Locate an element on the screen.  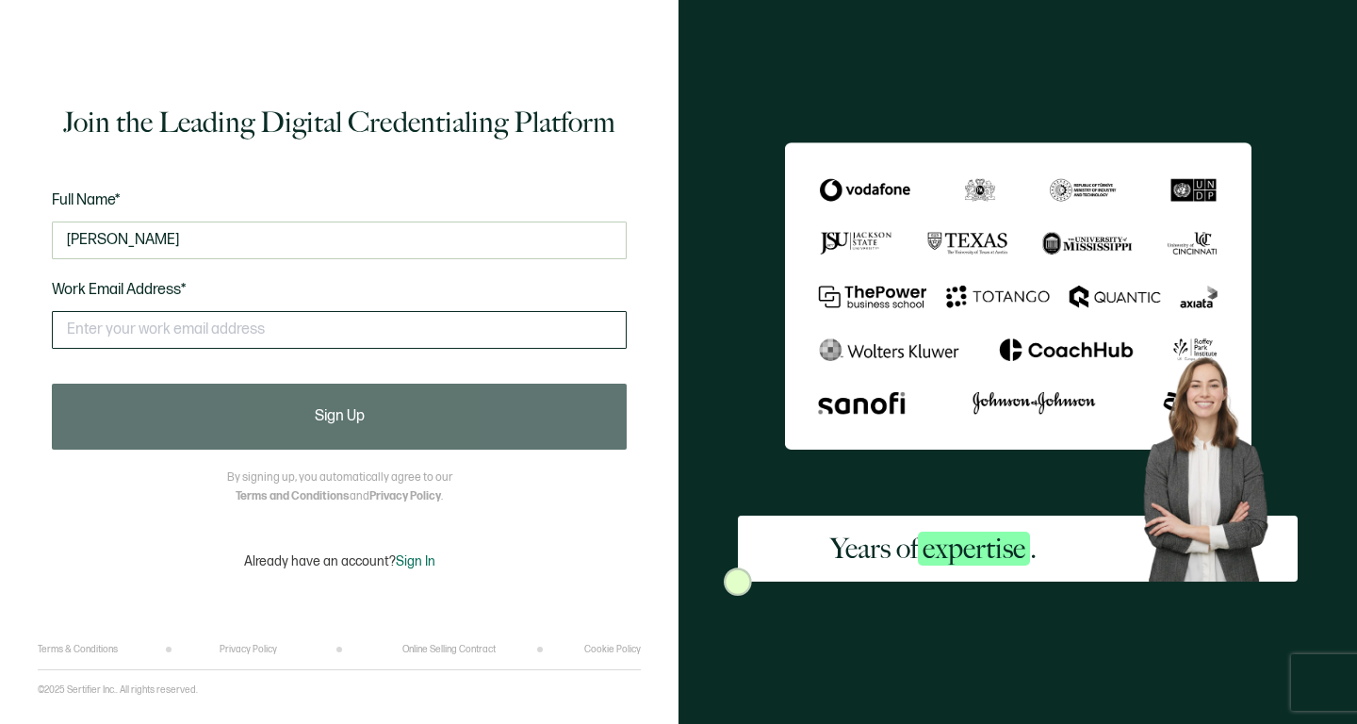
a: Cookie Policy is located at coordinates (612, 649).